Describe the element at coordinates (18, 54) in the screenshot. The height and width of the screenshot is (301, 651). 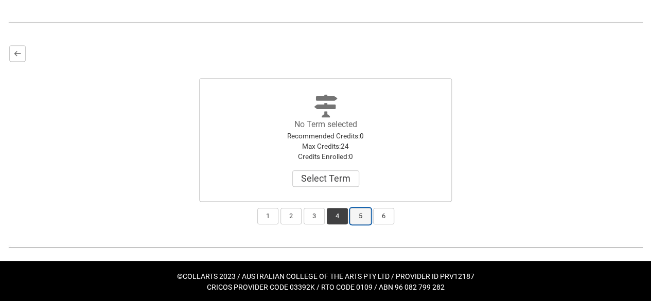
I see `button: Back` at that location.